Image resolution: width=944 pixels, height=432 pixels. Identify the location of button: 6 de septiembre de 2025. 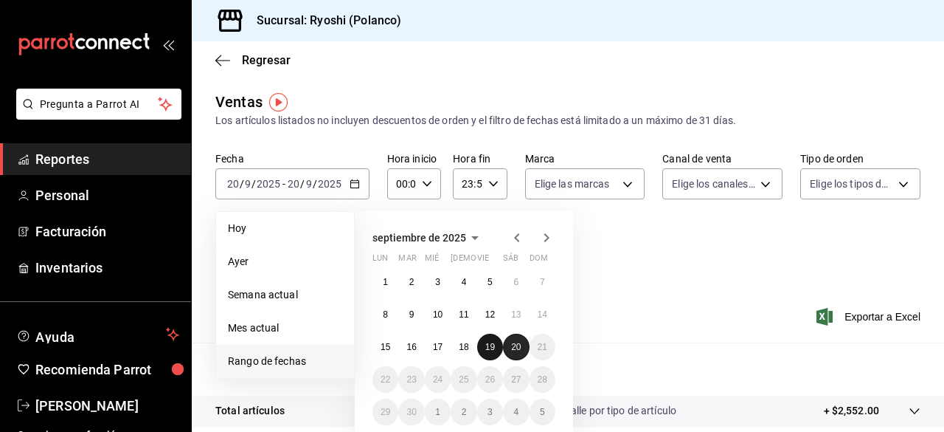
(516, 282).